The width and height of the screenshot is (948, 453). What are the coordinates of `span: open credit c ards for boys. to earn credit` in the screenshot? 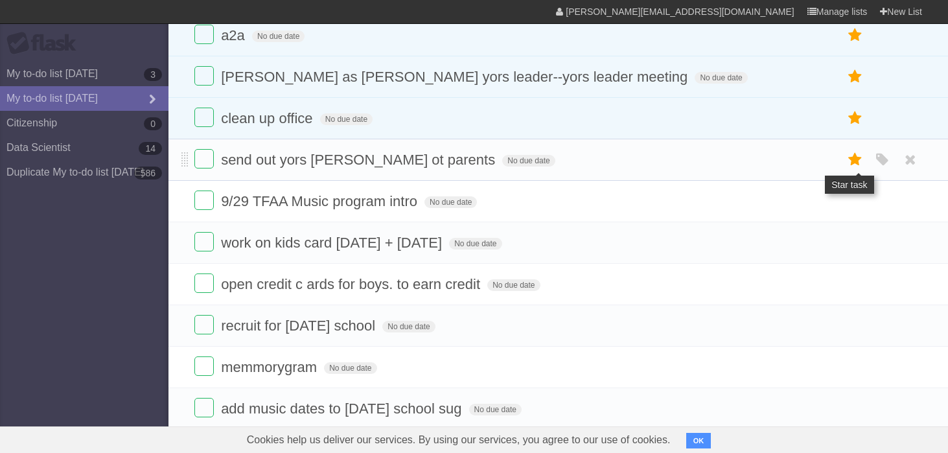 It's located at (352, 284).